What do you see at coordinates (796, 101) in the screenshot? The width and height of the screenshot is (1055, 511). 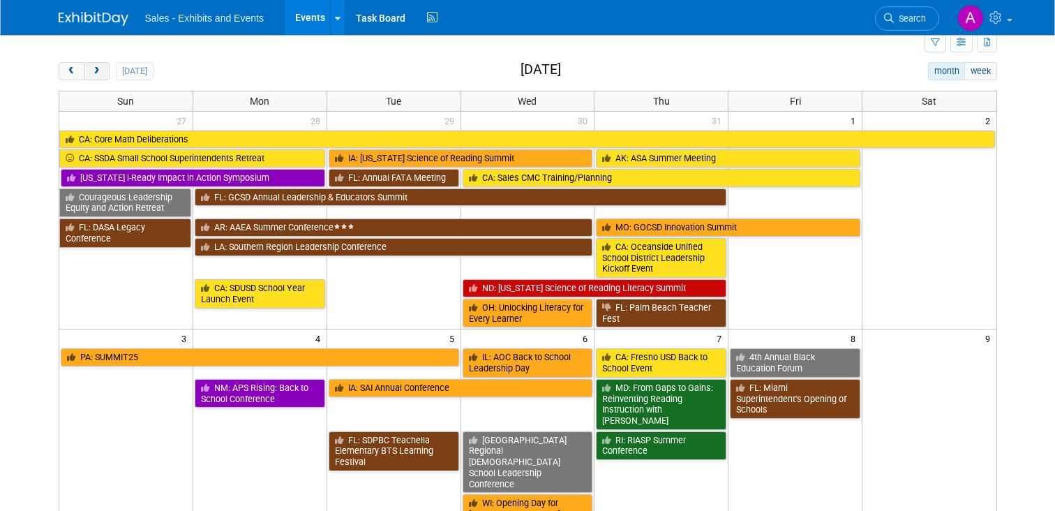 I see `span: Fri` at bounding box center [796, 101].